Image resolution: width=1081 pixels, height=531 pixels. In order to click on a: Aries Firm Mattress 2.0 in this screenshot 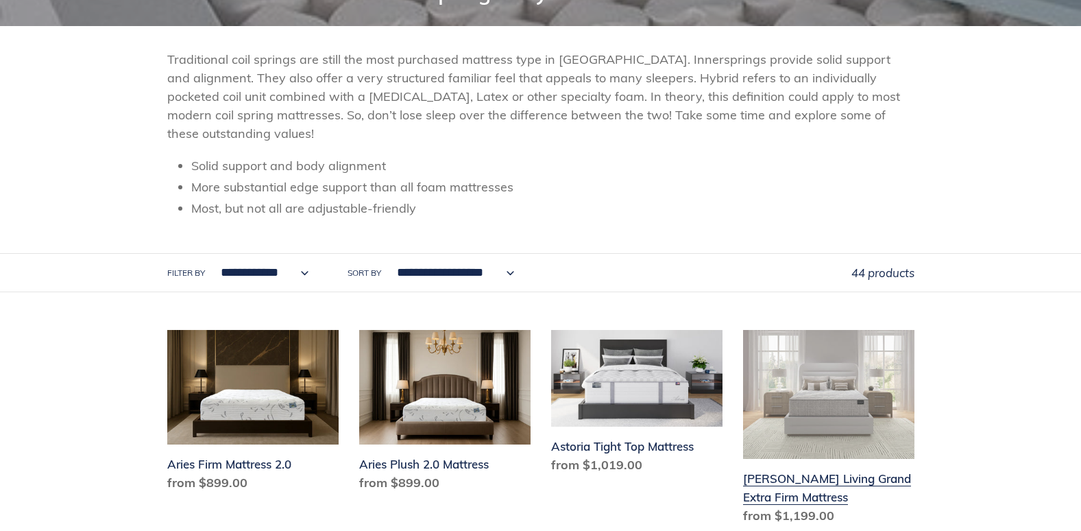, I will do `click(253, 413)`.